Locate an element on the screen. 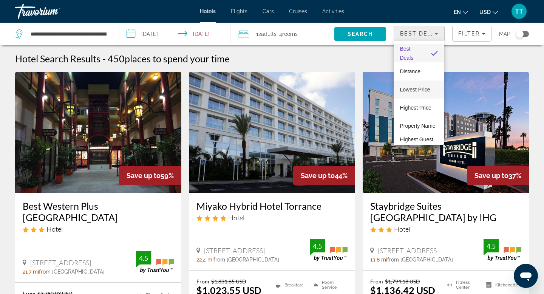  span: Highest Guest Rating is located at coordinates (417, 144).